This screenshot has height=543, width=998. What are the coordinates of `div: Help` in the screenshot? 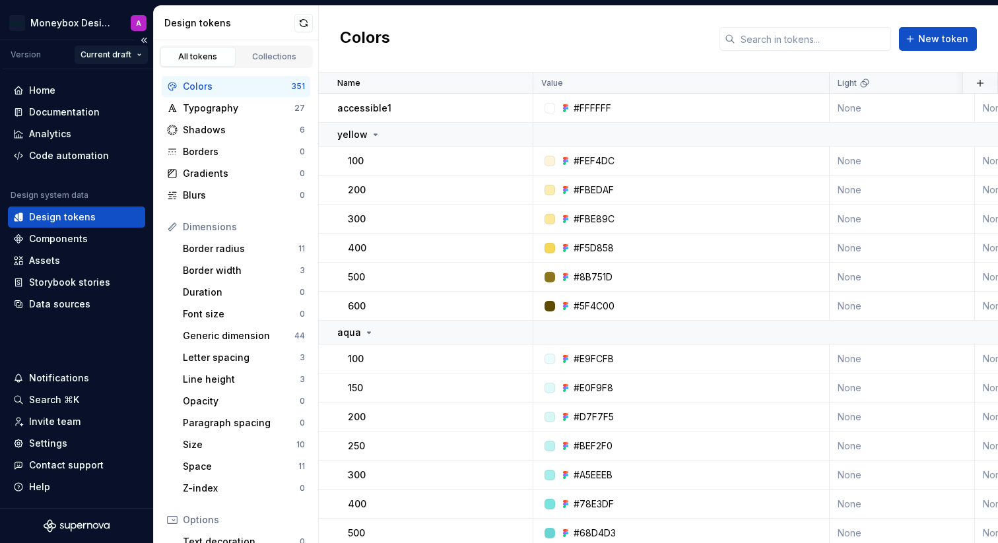 It's located at (40, 487).